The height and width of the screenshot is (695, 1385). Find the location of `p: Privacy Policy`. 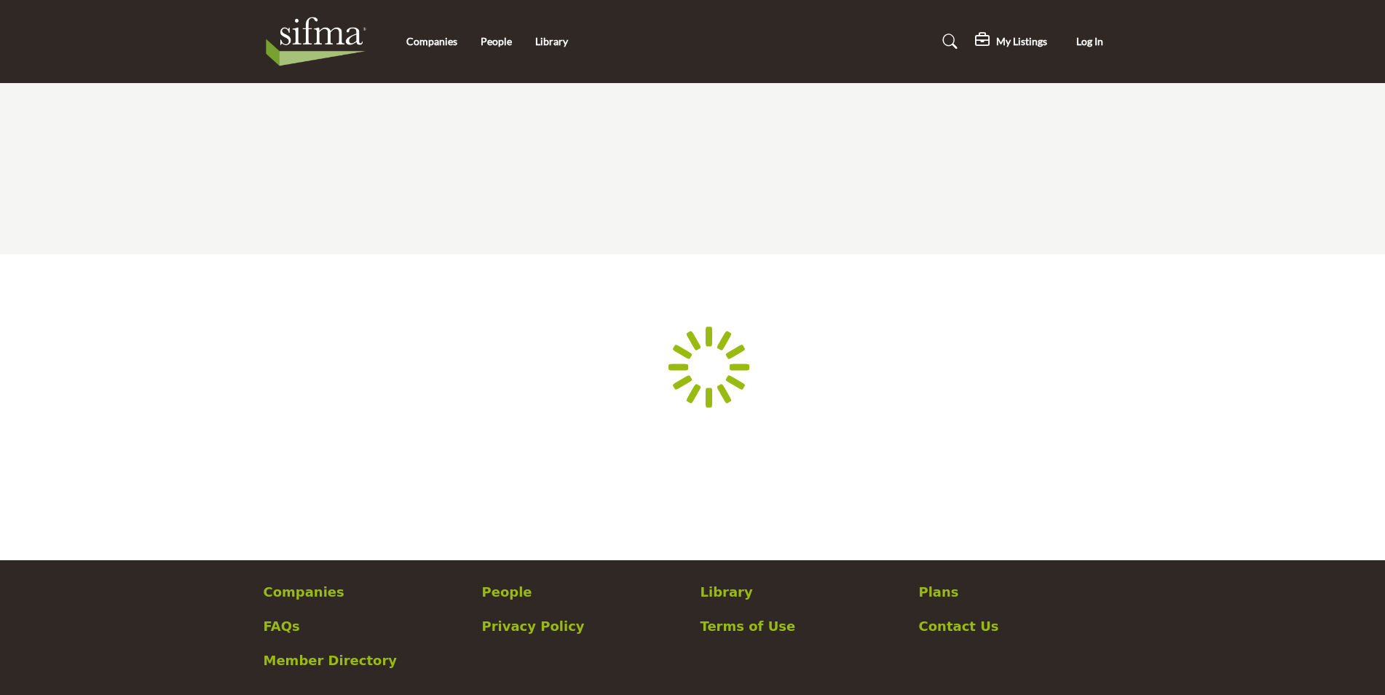

p: Privacy Policy is located at coordinates (583, 626).